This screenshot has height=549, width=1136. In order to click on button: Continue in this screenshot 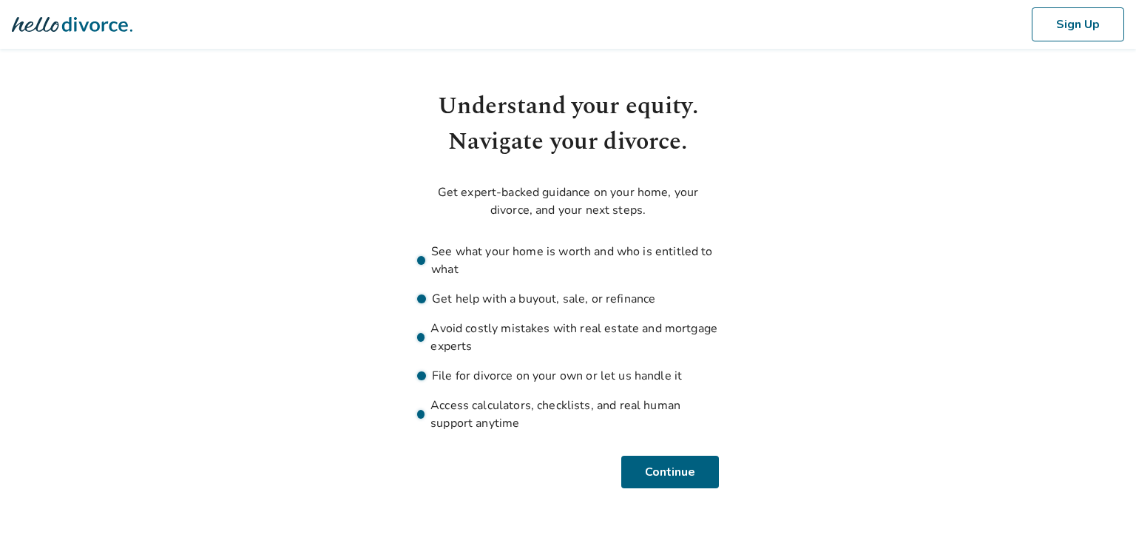, I will do `click(670, 472)`.